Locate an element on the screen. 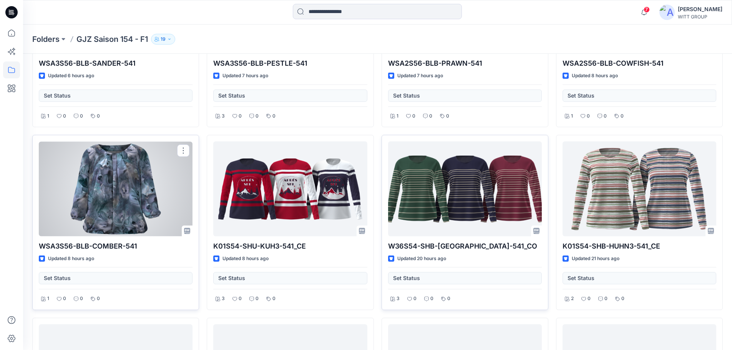 Image resolution: width=732 pixels, height=350 pixels. p: WSA2S56-BLB-PRAWN-541 is located at coordinates (465, 63).